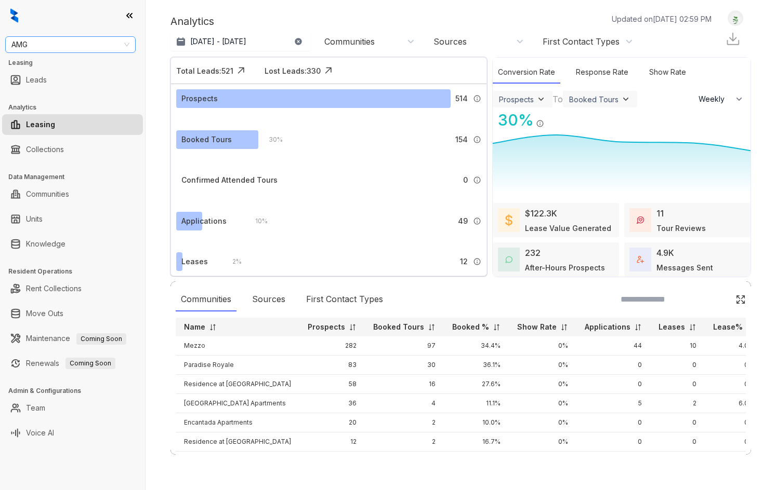  Describe the element at coordinates (721, 99) in the screenshot. I see `button: Weekly` at that location.